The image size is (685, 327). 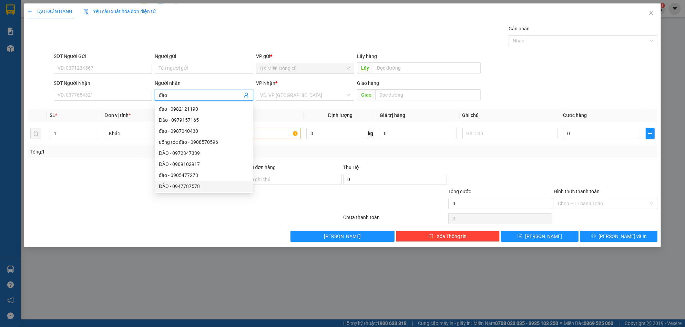 What do you see at coordinates (246, 95) in the screenshot?
I see `span: user-add` at bounding box center [246, 95].